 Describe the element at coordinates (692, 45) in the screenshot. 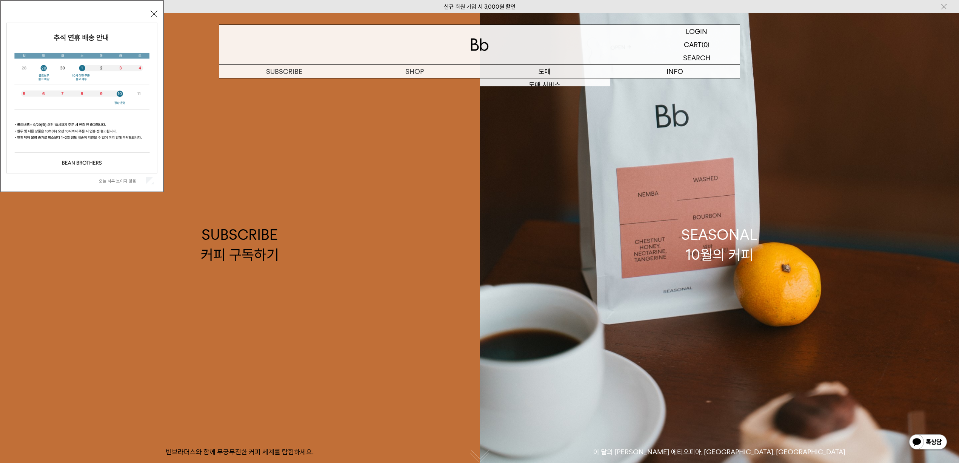

I see `p: CART` at that location.